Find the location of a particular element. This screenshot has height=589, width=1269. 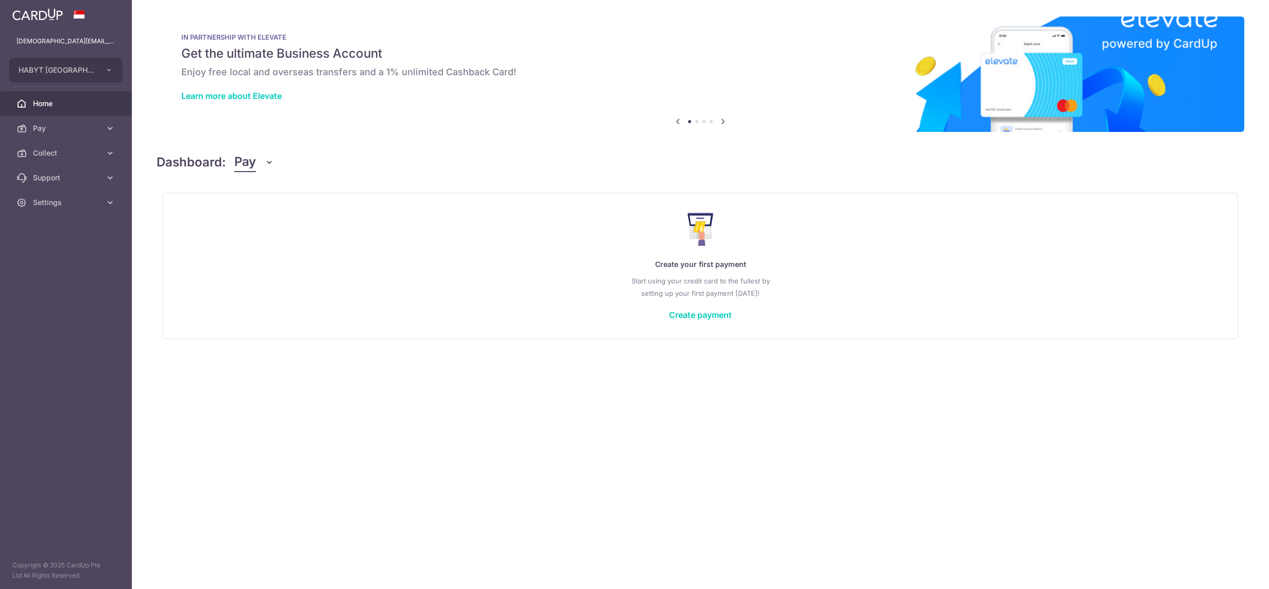

a: Learn more about Elevate is located at coordinates (231, 96).